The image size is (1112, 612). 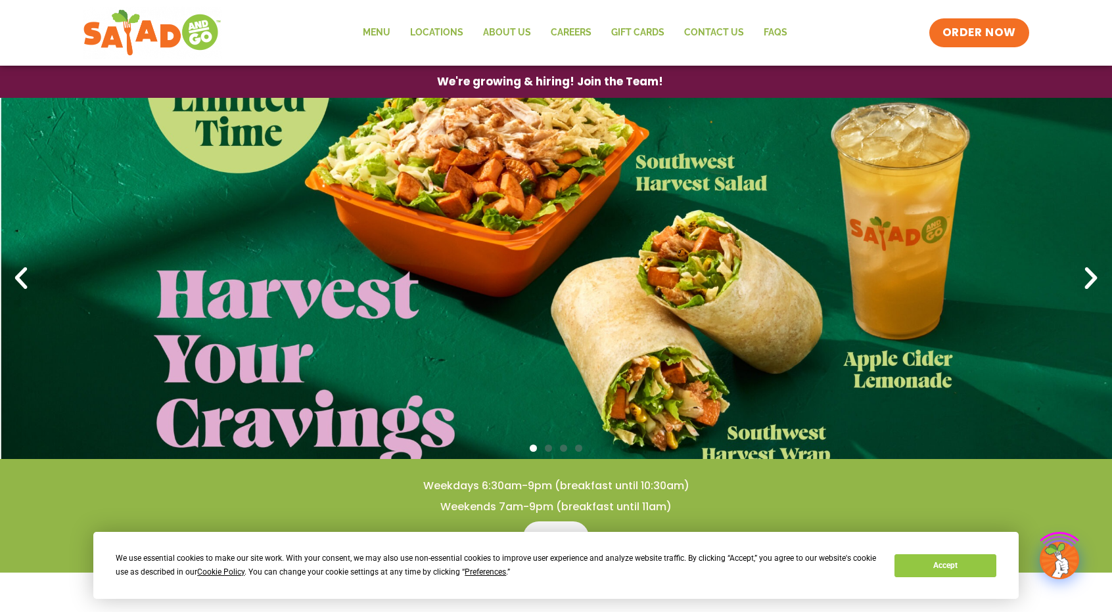 What do you see at coordinates (714, 33) in the screenshot?
I see `a: Contact Us` at bounding box center [714, 33].